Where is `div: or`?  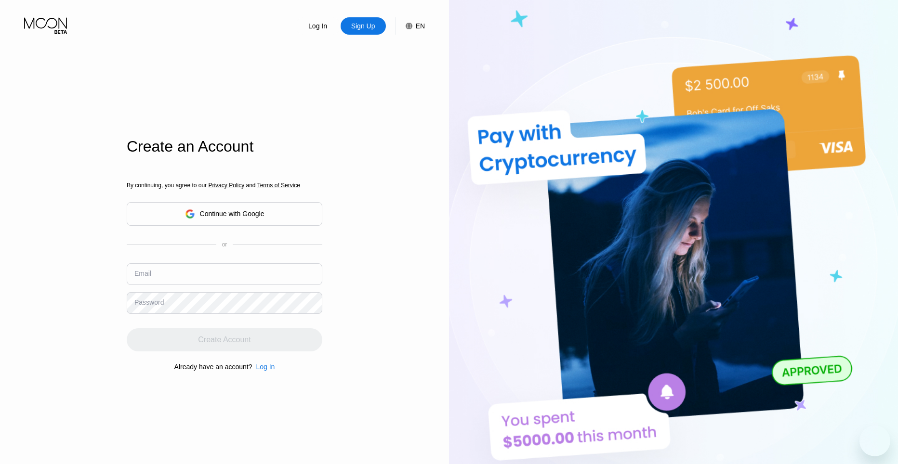
div: or is located at coordinates (224, 245).